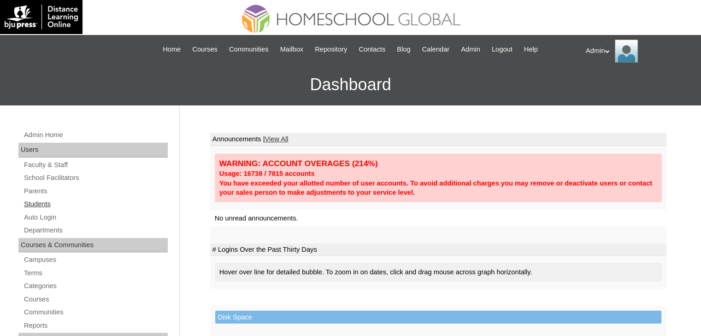 The image size is (701, 336). I want to click on a: Auto Login, so click(95, 218).